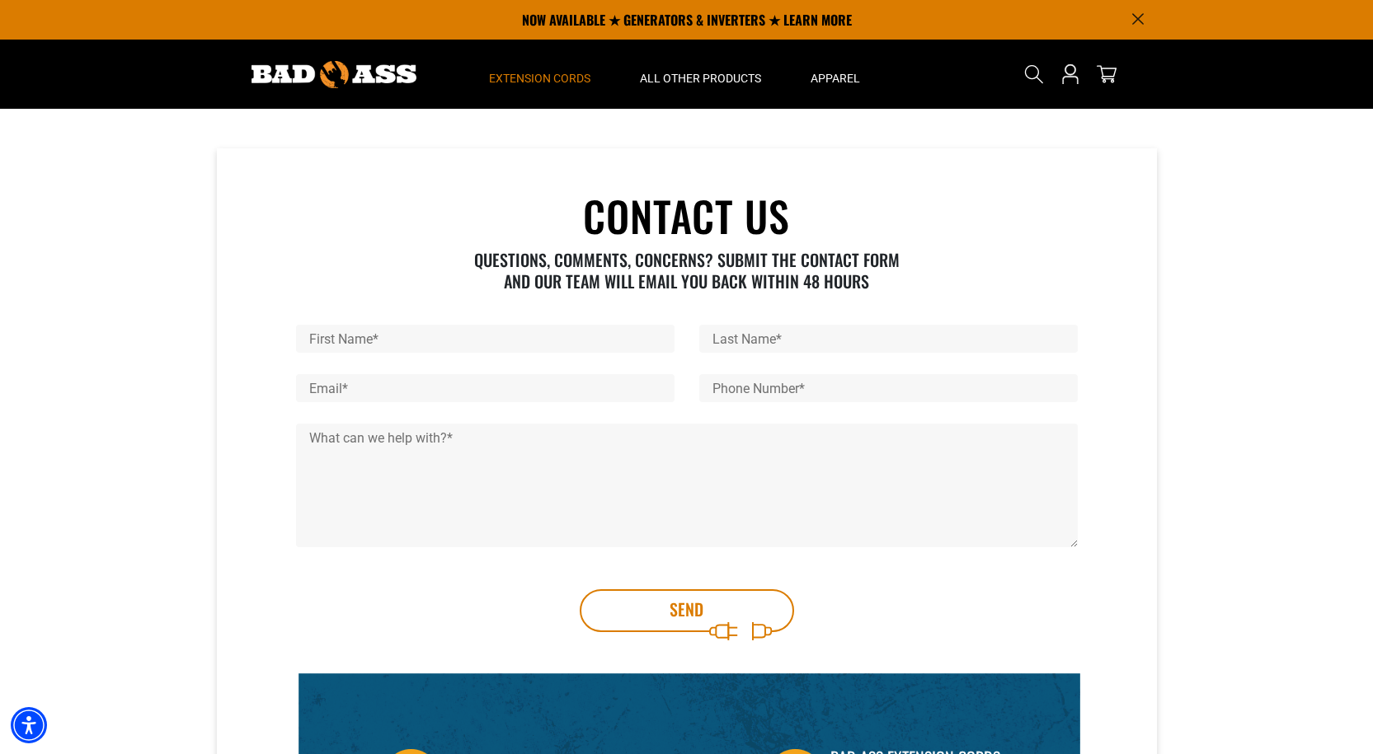 The width and height of the screenshot is (1373, 754). Describe the element at coordinates (687, 215) in the screenshot. I see `h1: CONTACT US` at that location.